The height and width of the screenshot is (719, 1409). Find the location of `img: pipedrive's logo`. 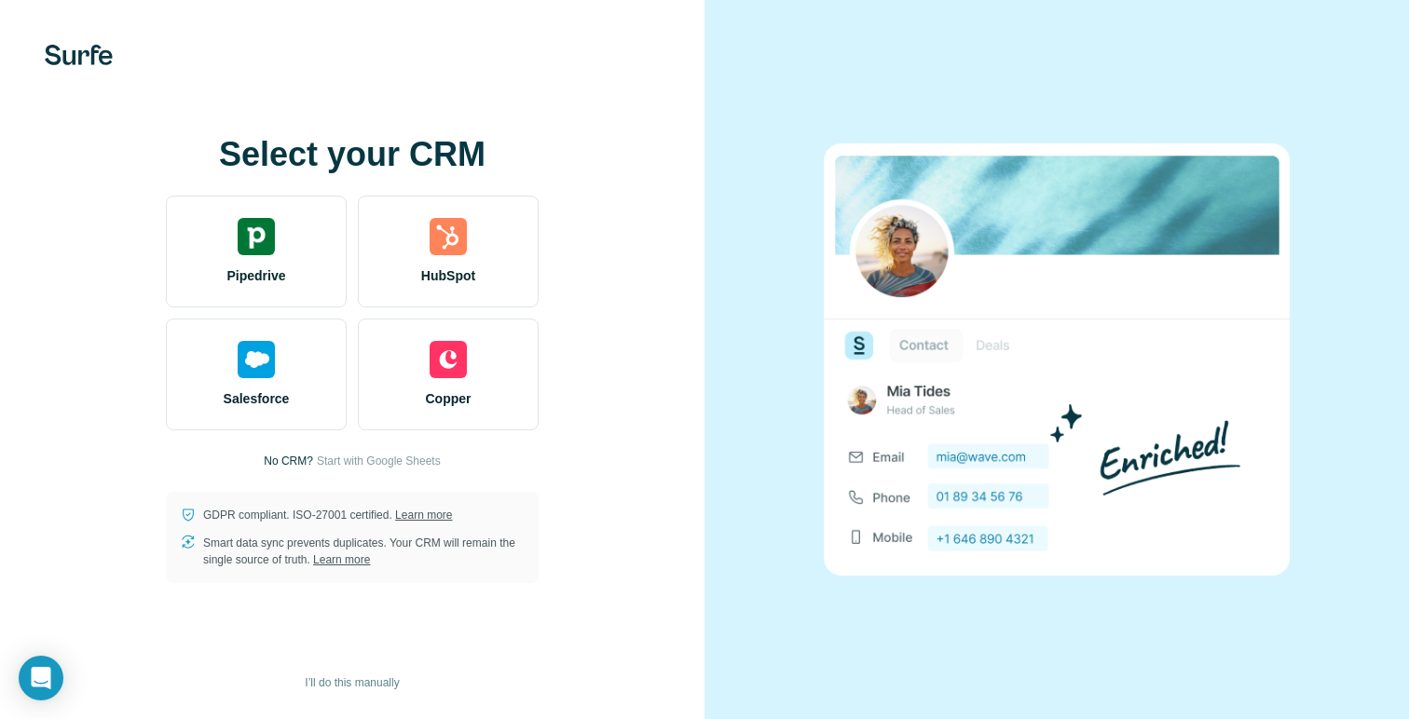

img: pipedrive's logo is located at coordinates (256, 237).